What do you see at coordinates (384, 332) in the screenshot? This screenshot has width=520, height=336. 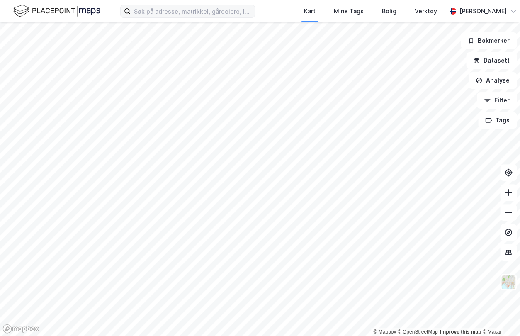 I see `a: Mapbox` at bounding box center [384, 332].